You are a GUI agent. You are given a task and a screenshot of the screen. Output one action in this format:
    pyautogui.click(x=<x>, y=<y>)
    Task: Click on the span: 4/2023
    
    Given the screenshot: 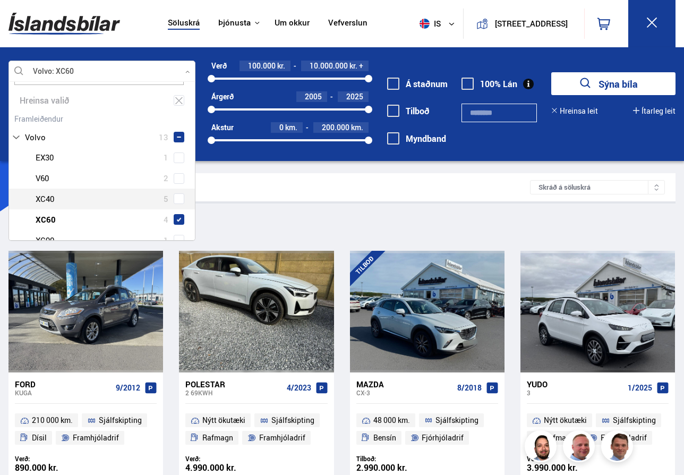 What is the action you would take?
    pyautogui.click(x=299, y=388)
    